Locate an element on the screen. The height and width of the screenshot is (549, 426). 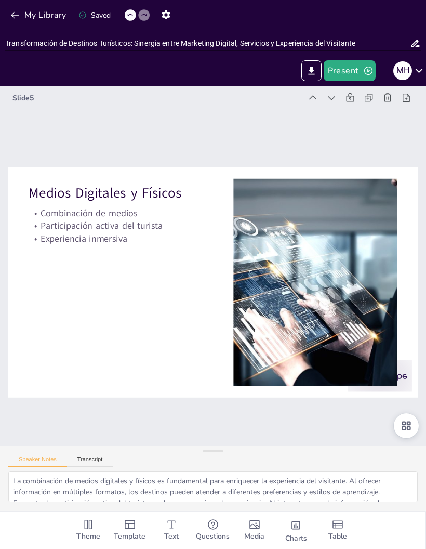
input: Insert title is located at coordinates (207, 43).